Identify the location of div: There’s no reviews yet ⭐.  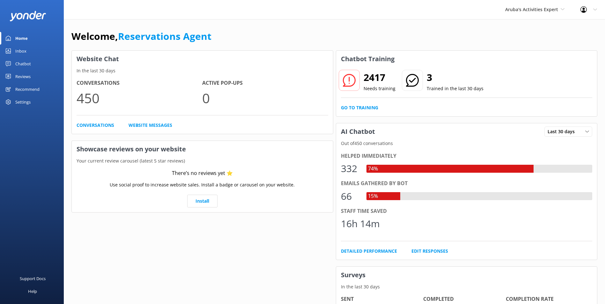
(202, 173).